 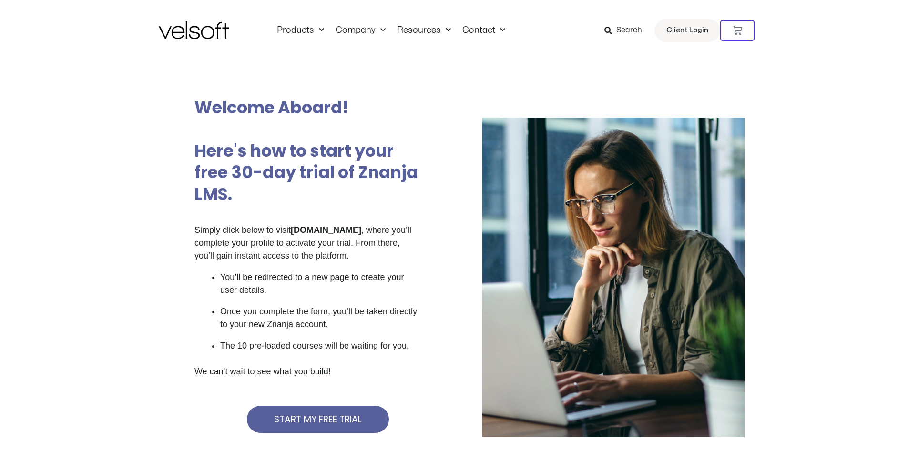 What do you see at coordinates (320, 346) in the screenshot?
I see `p: The 10 pre-loaded courses will be waiting for you.` at bounding box center [320, 346].